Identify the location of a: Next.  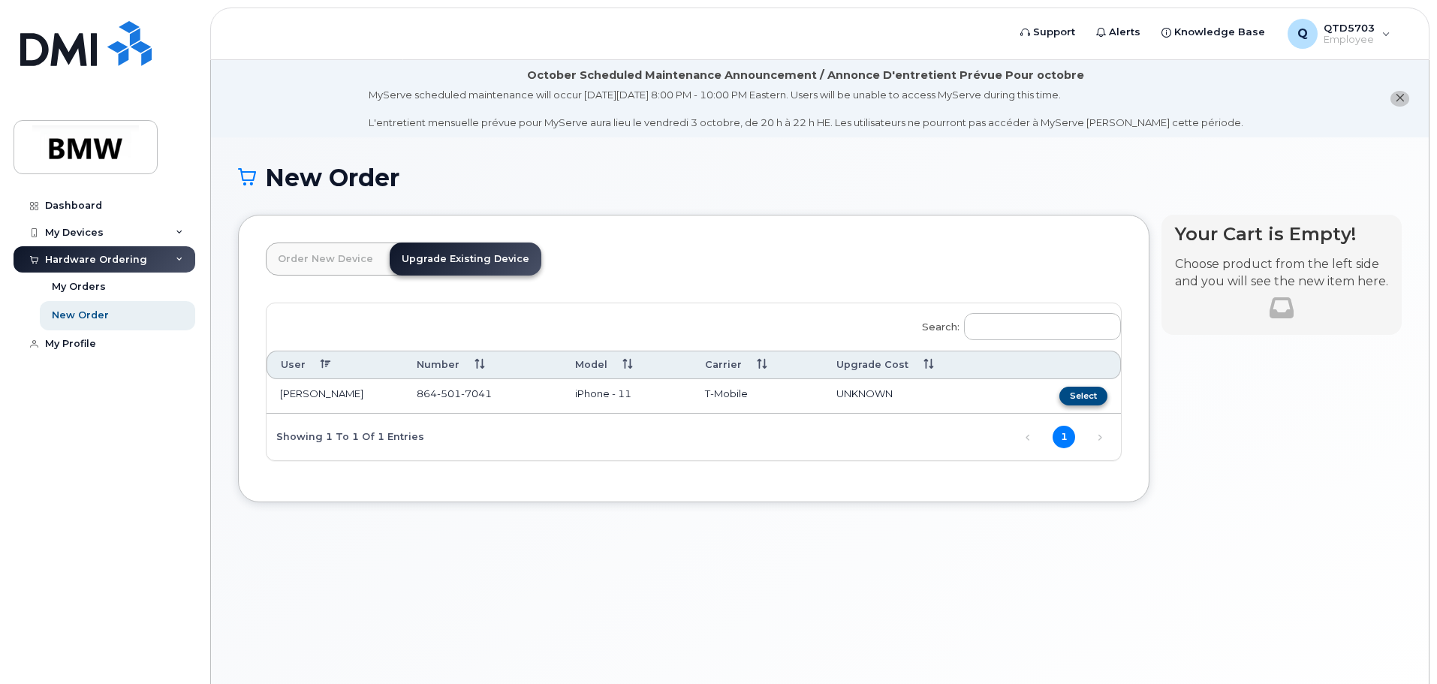
(1100, 438).